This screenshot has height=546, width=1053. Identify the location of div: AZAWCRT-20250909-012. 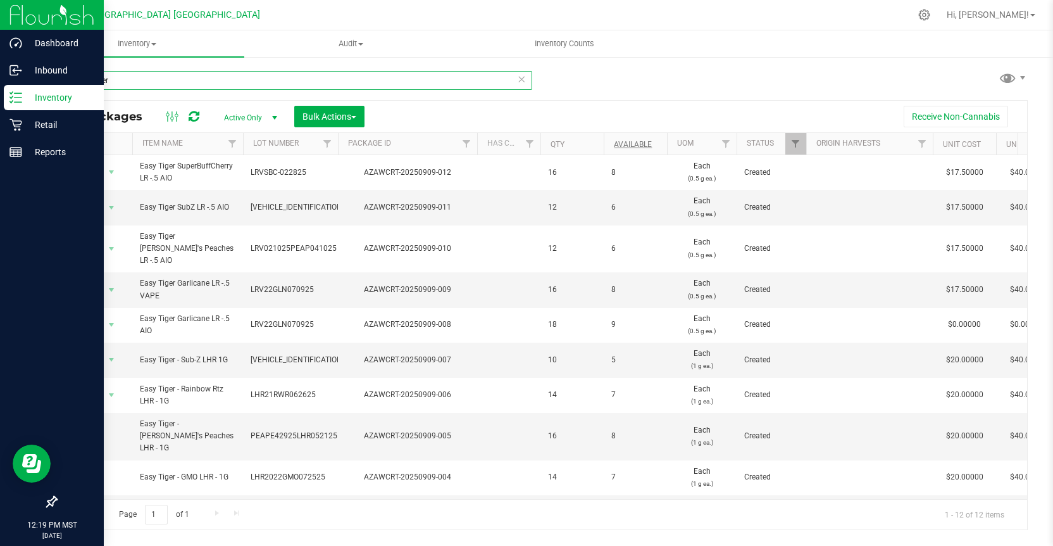
(408, 172).